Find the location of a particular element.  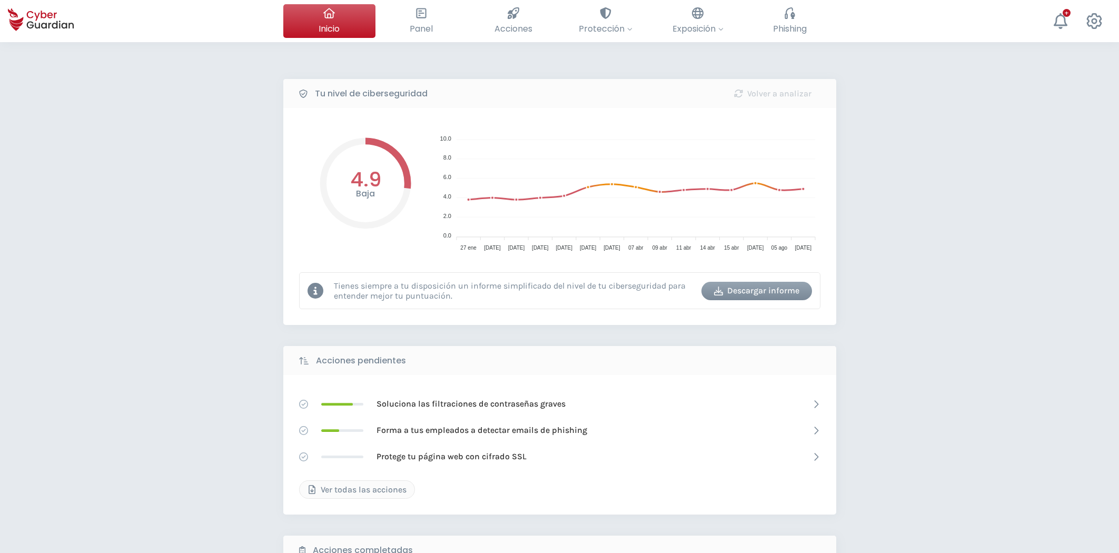

button: Volver a analizar is located at coordinates (773, 93).